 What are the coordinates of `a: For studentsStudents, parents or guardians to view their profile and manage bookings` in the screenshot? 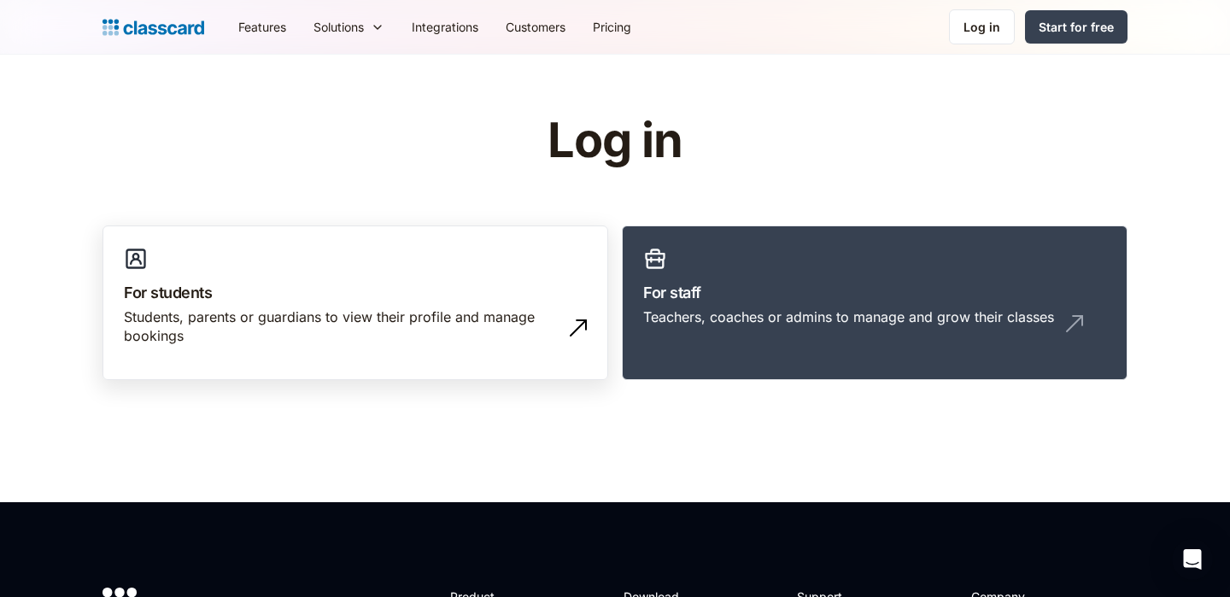 It's located at (355, 303).